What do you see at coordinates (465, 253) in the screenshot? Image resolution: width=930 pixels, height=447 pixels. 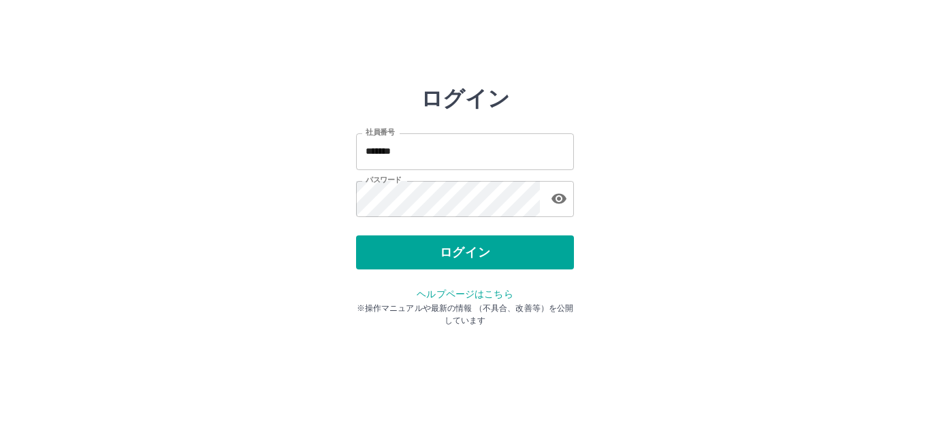 I see `button: ログイン` at bounding box center [465, 253].